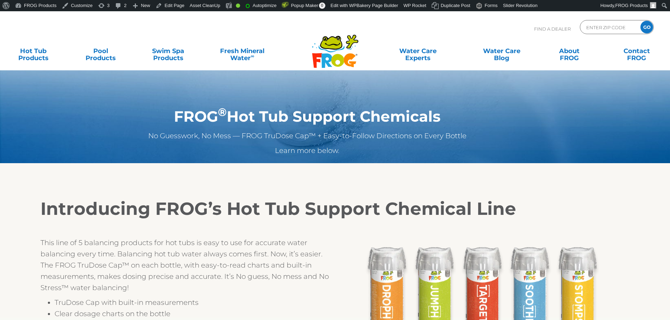  Describe the element at coordinates (552, 29) in the screenshot. I see `p: Find A Dealer` at that location.